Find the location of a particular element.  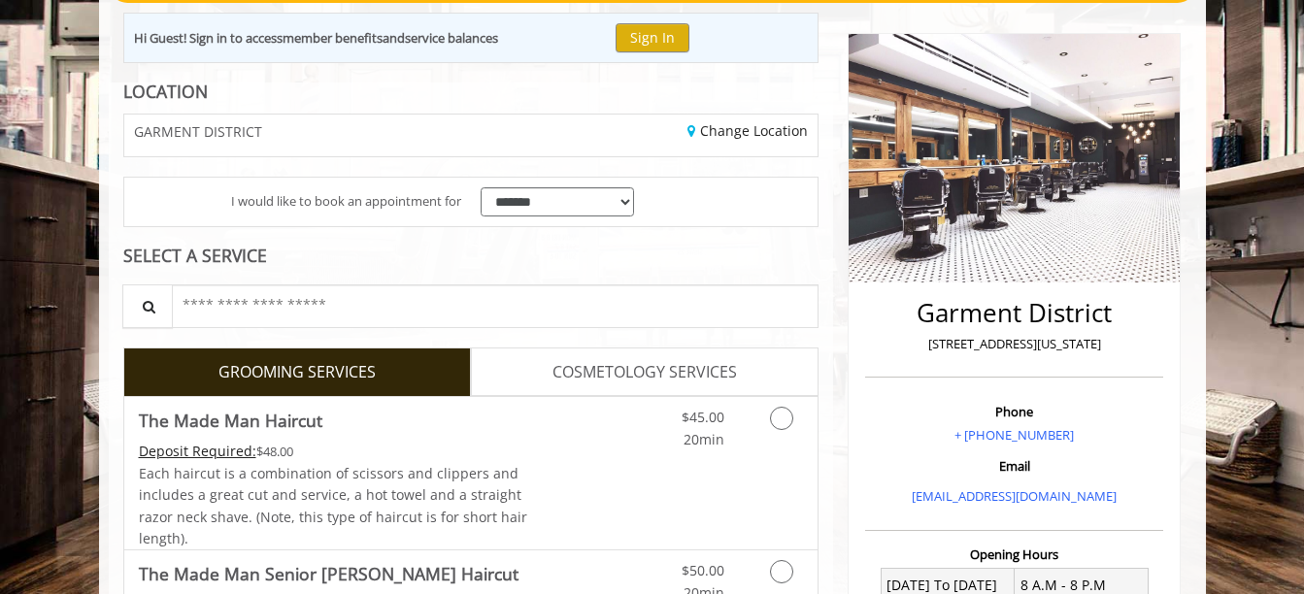

h3: Email is located at coordinates (1013, 466).